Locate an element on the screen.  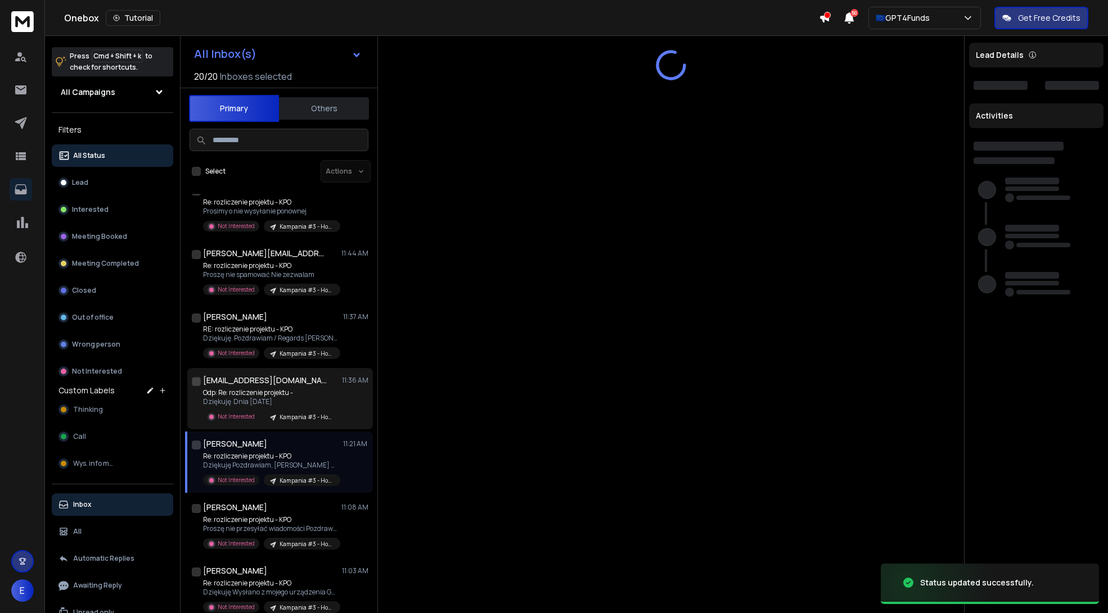
p: 11:08 AM is located at coordinates (355, 508).